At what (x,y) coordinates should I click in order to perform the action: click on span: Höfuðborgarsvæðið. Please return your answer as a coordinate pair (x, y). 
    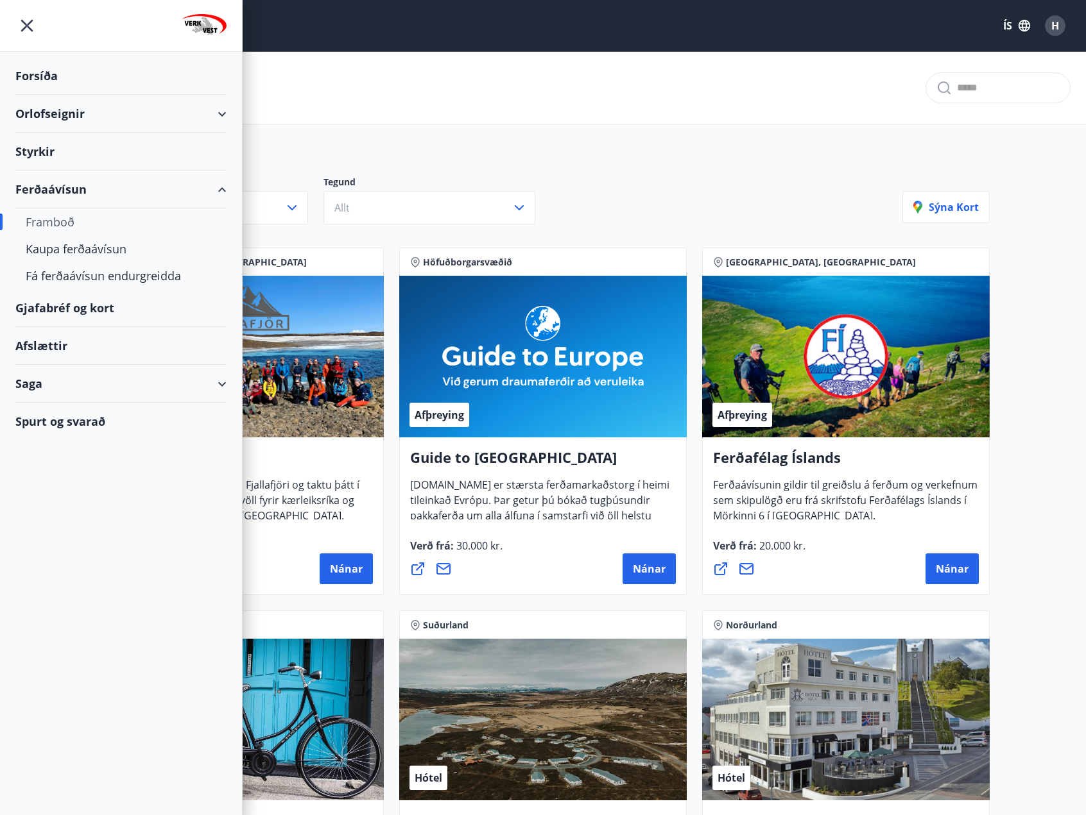
    Looking at the image, I should click on (467, 262).